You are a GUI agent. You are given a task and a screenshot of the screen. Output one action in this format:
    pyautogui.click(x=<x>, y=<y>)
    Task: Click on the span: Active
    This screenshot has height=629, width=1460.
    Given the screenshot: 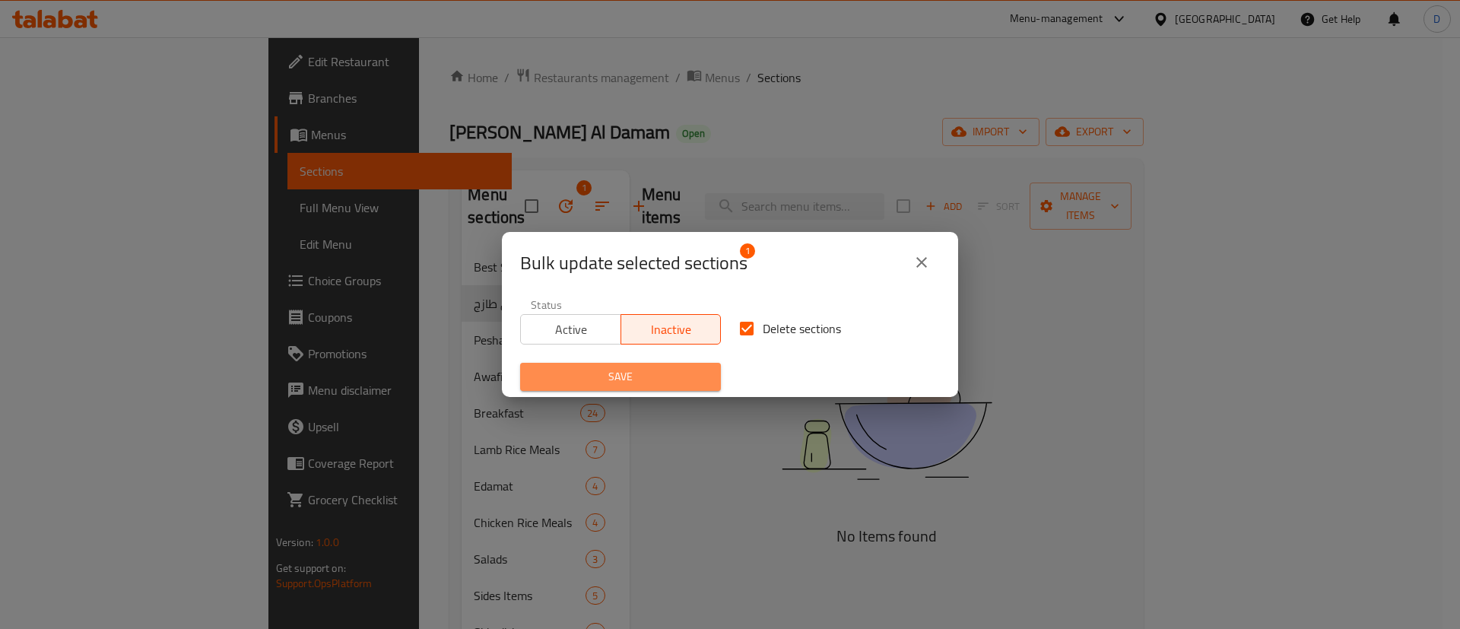 What is the action you would take?
    pyautogui.click(x=571, y=329)
    